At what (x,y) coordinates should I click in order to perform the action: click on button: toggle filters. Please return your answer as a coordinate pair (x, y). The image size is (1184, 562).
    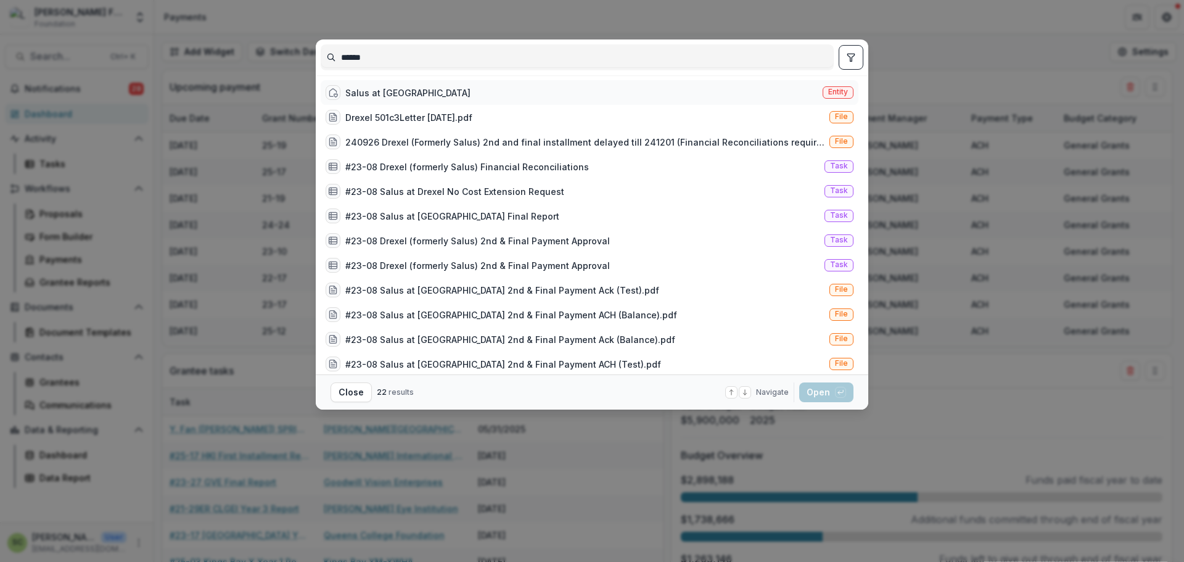
    Looking at the image, I should click on (851, 57).